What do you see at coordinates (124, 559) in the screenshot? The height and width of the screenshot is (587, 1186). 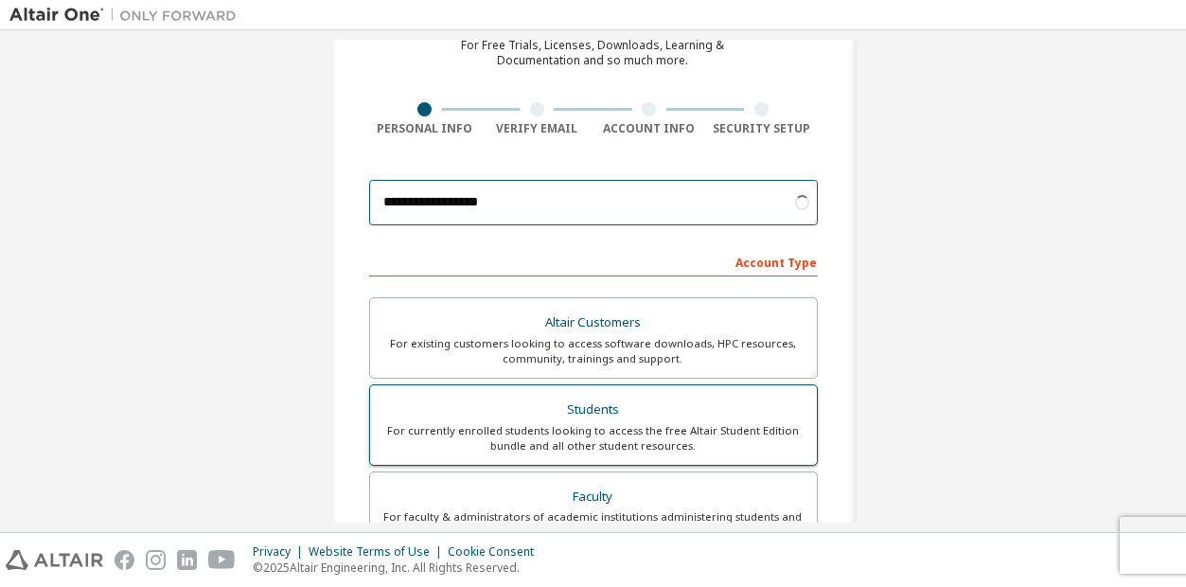 I see `img: facebook.svg` at bounding box center [124, 559].